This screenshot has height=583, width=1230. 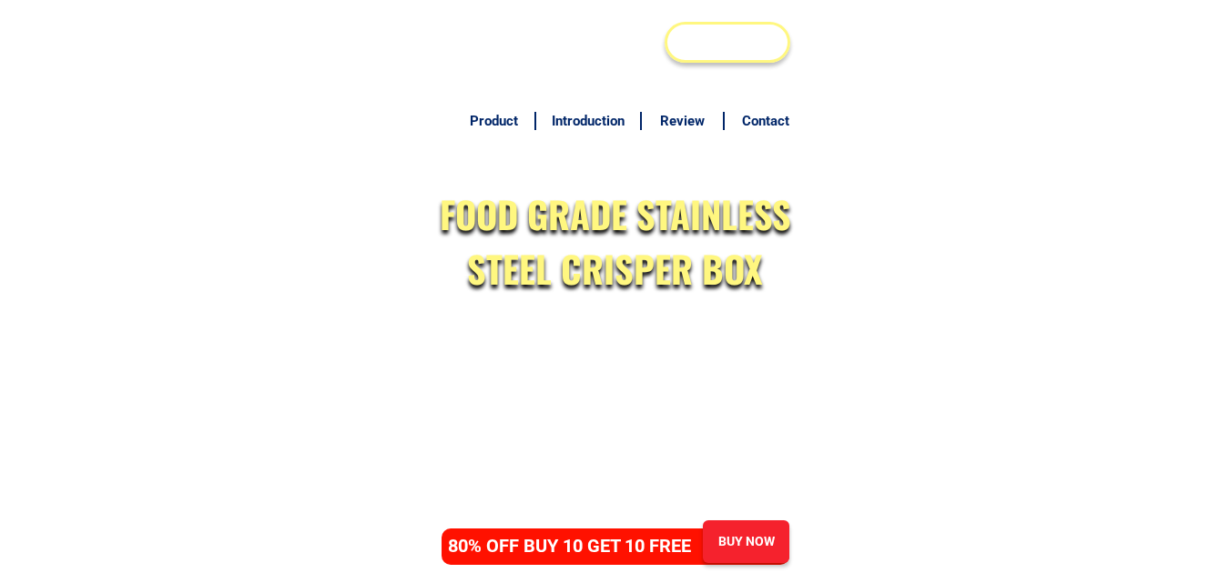 I want to click on h4: 80% OFF BUY 10 GET 10 FREE, so click(x=579, y=546).